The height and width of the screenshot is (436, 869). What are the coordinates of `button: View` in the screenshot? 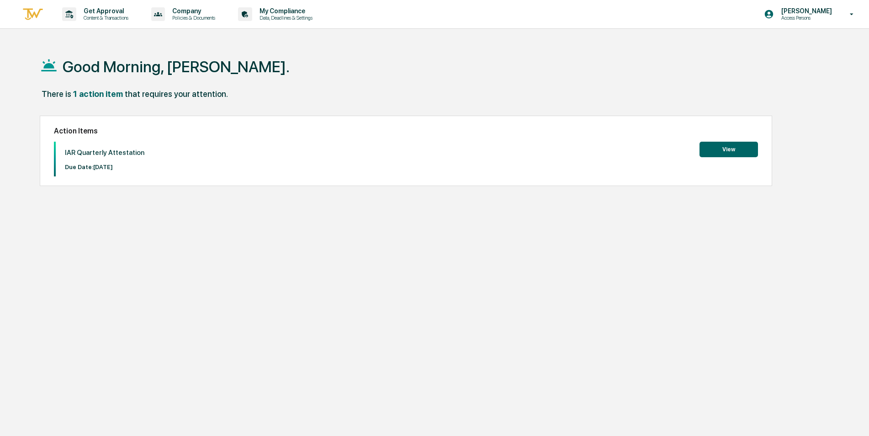 It's located at (729, 149).